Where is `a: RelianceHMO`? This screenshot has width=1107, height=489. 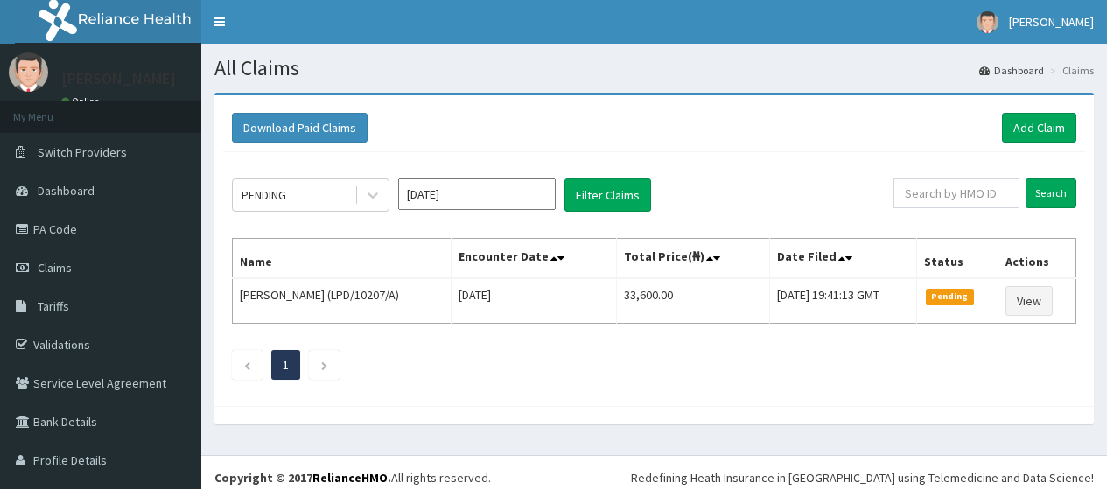
a: RelianceHMO is located at coordinates (350, 478).